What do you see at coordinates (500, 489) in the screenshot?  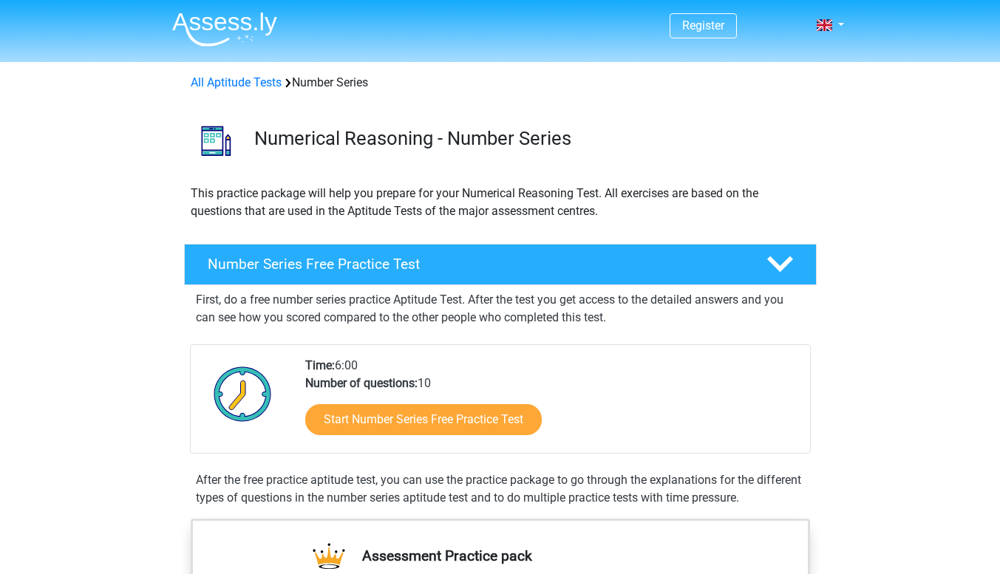 I see `div: After the free practice aptitude test, you can use the practice package to go through the explana...` at bounding box center [500, 489].